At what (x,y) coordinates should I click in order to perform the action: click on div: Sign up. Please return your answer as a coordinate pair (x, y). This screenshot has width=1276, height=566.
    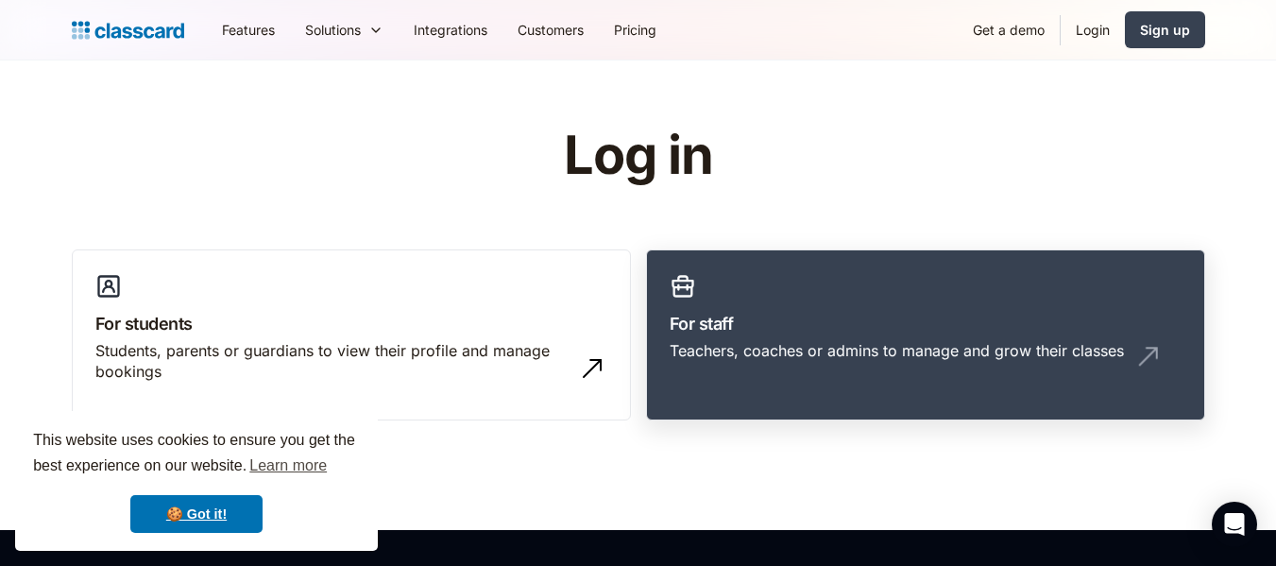
    Looking at the image, I should click on (1165, 29).